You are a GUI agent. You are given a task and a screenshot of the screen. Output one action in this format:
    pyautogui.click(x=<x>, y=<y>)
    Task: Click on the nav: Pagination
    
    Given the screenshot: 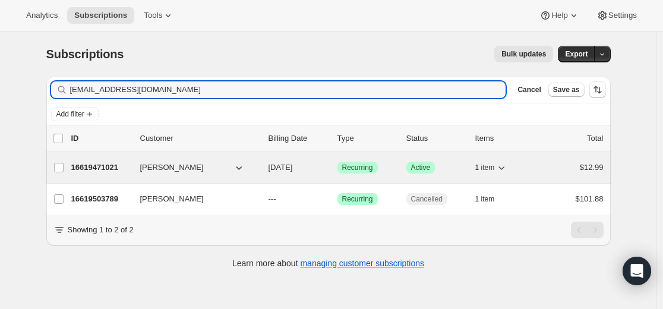 What is the action you would take?
    pyautogui.click(x=587, y=230)
    